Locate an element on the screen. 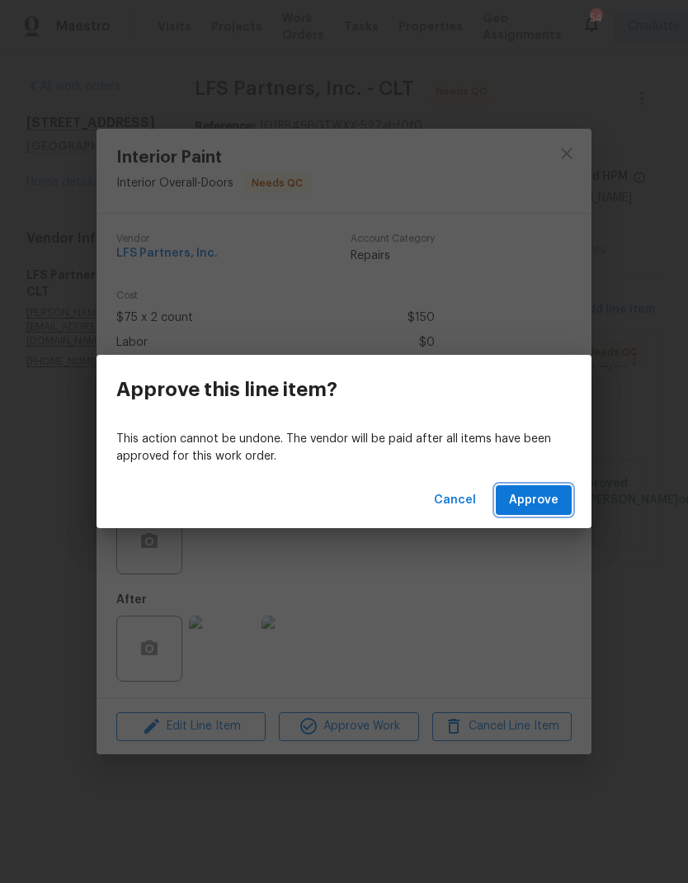 The width and height of the screenshot is (688, 883). button: Cancel is located at coordinates (455, 500).